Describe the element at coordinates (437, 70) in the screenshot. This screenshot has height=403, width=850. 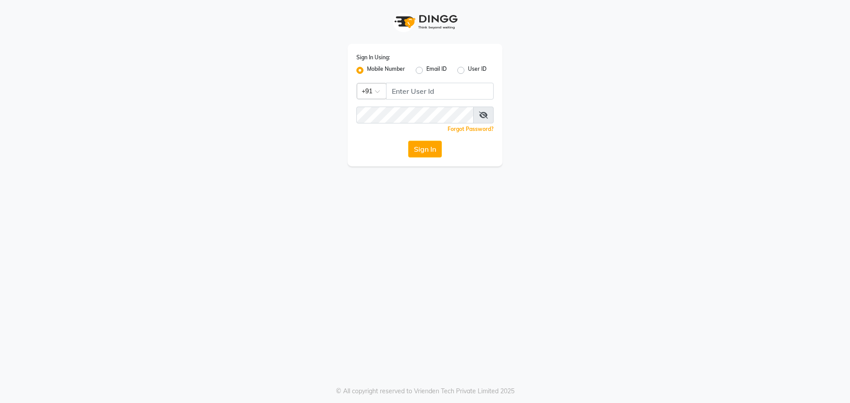
I see `label: Email ID` at that location.